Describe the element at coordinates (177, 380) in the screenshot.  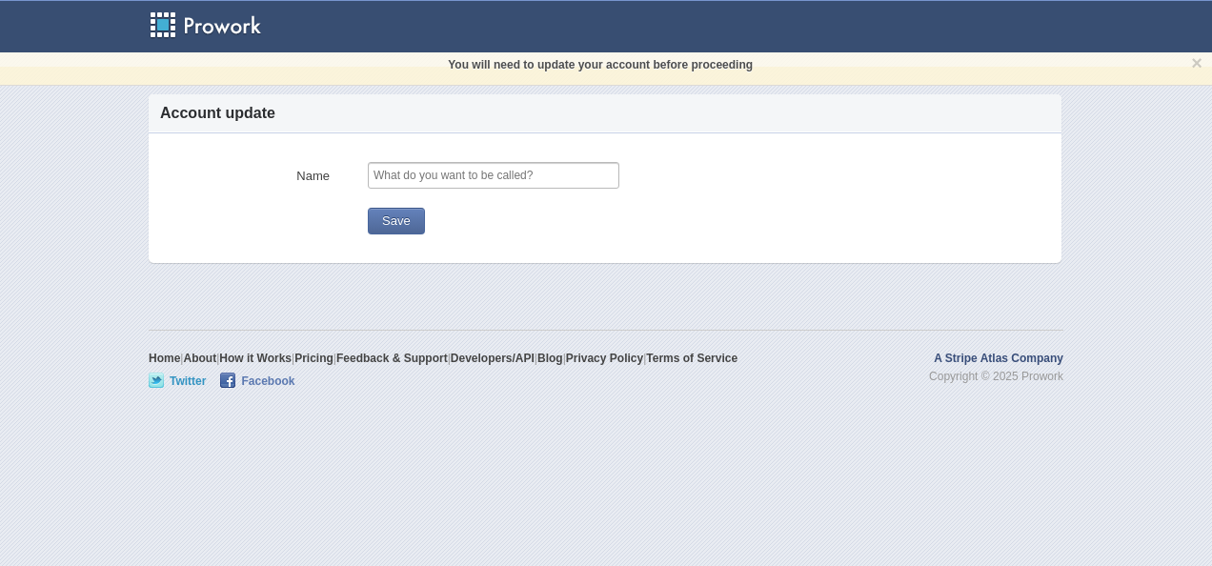
I see `a: Twitter` at that location.